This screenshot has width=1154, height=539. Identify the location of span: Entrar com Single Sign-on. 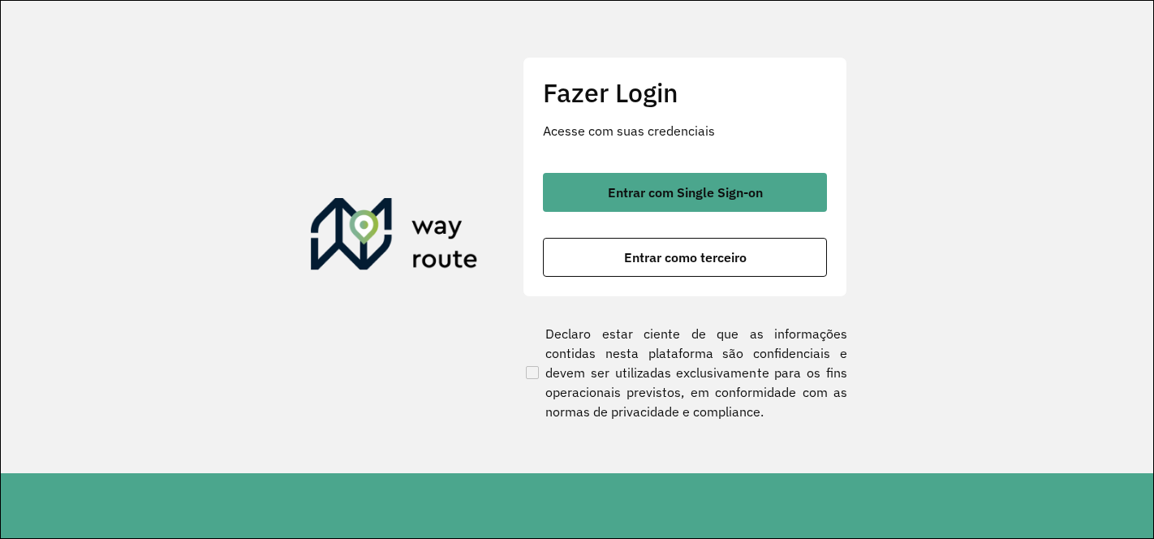
(685, 192).